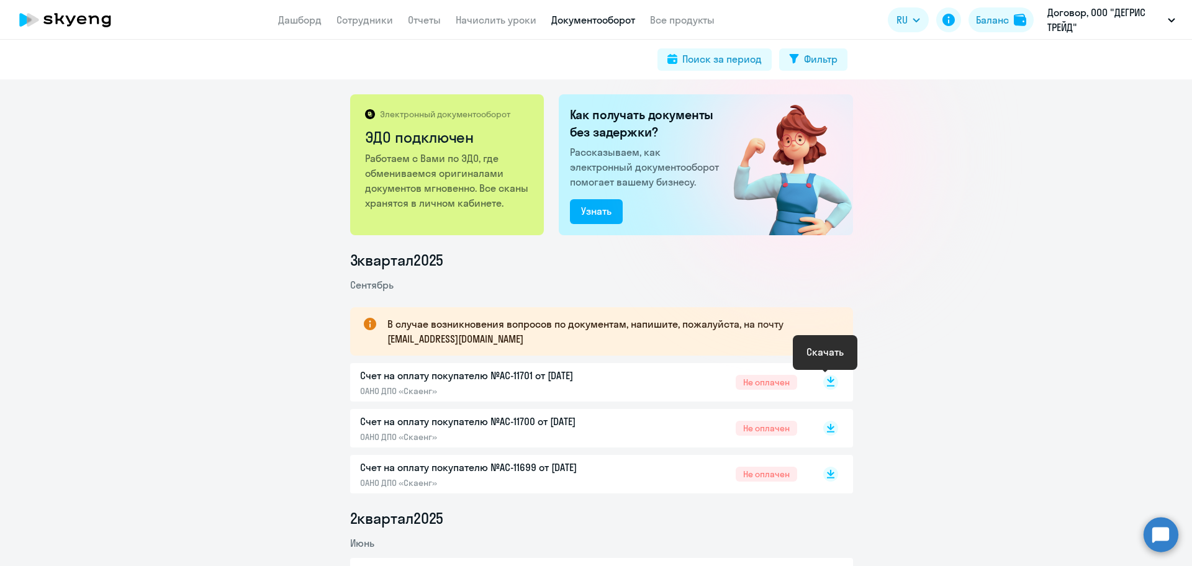  Describe the element at coordinates (1020, 20) in the screenshot. I see `img: balance` at that location.